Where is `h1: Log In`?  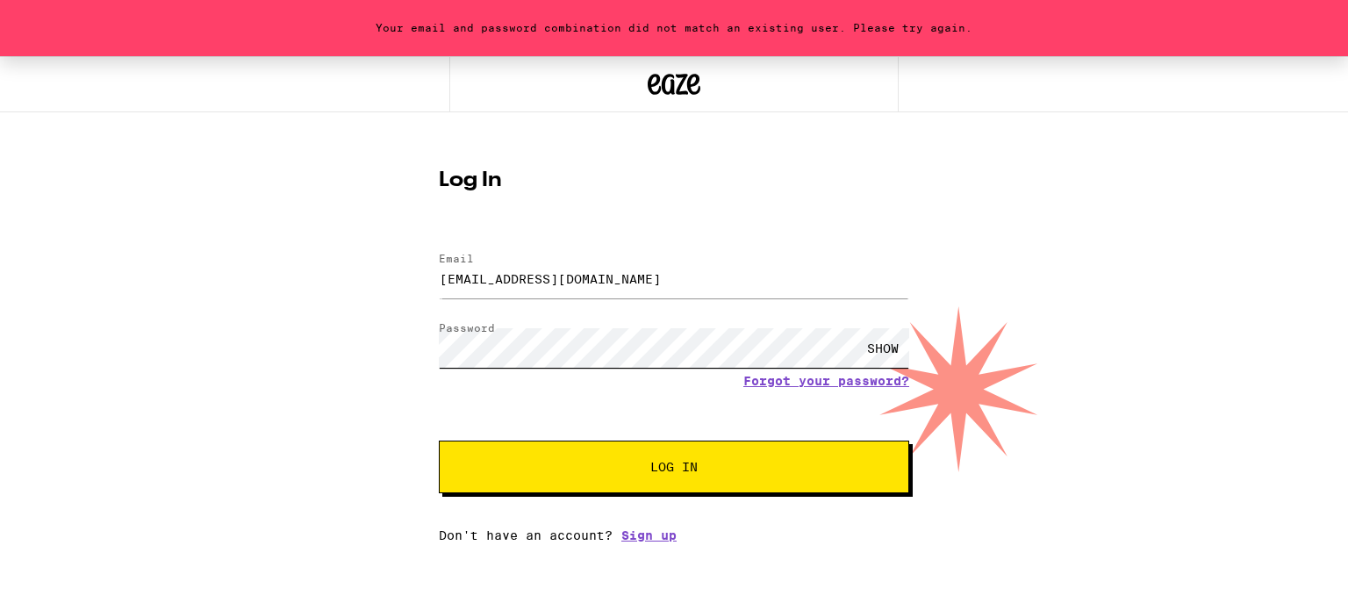
h1: Log In is located at coordinates (674, 181).